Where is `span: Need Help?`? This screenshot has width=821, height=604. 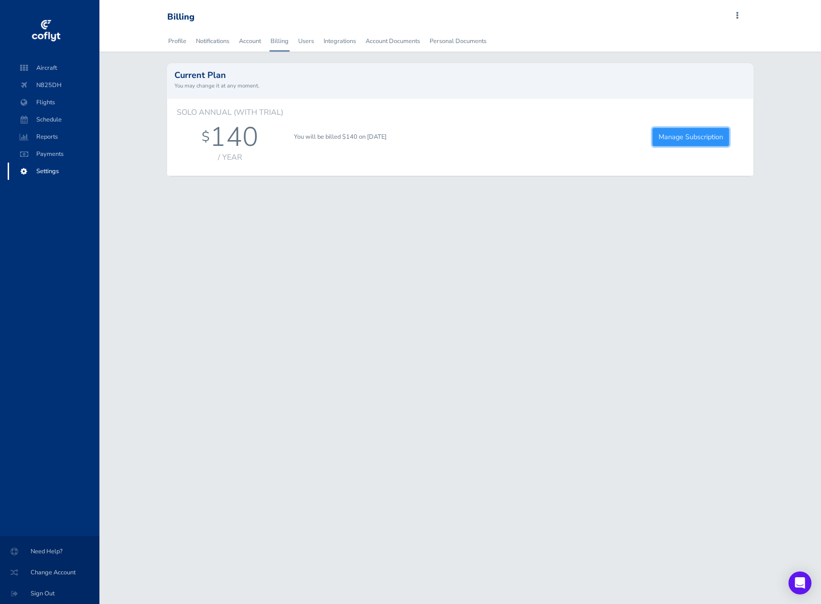
span: Need Help? is located at coordinates (50, 551).